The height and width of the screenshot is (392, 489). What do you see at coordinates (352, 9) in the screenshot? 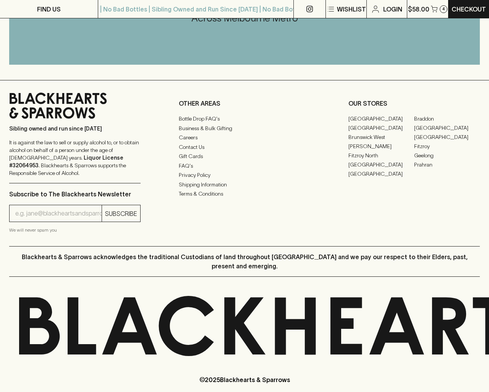
I see `p: Wishlist` at bounding box center [352, 9].